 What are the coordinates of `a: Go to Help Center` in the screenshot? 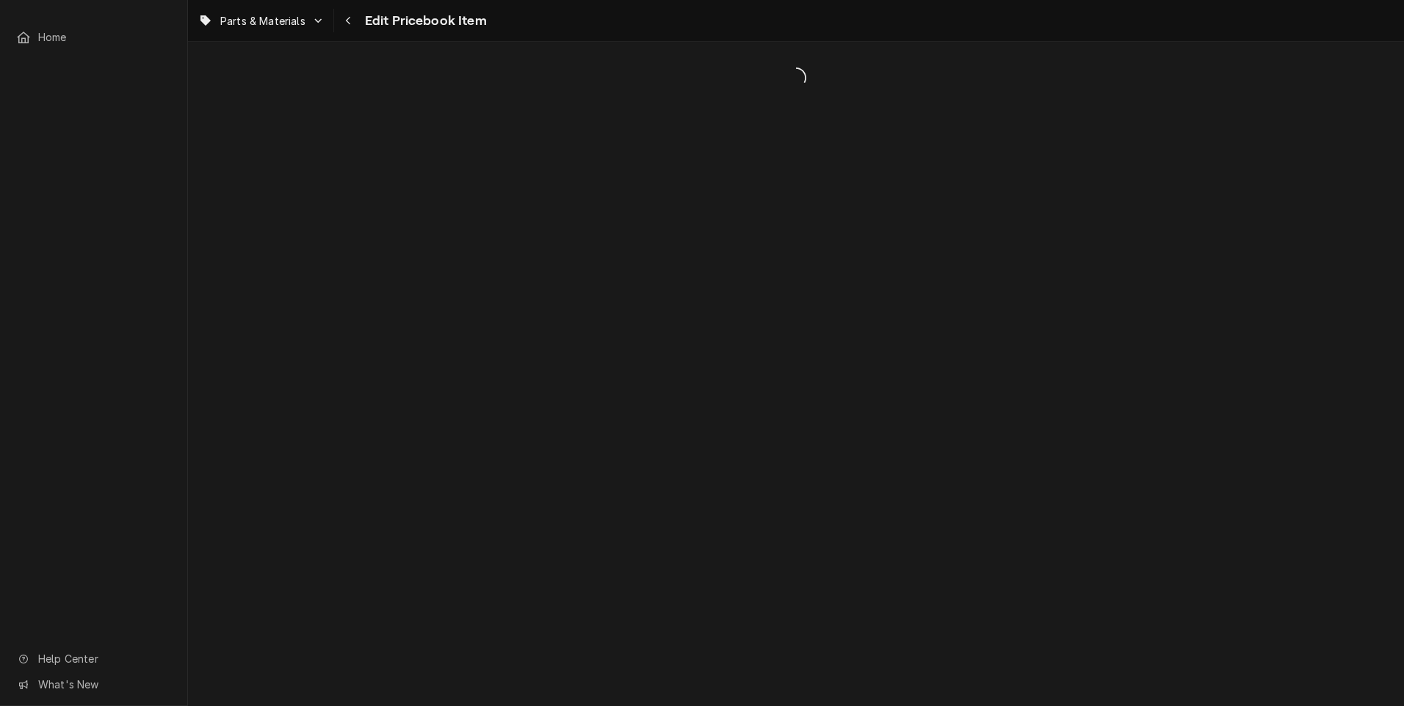 It's located at (93, 659).